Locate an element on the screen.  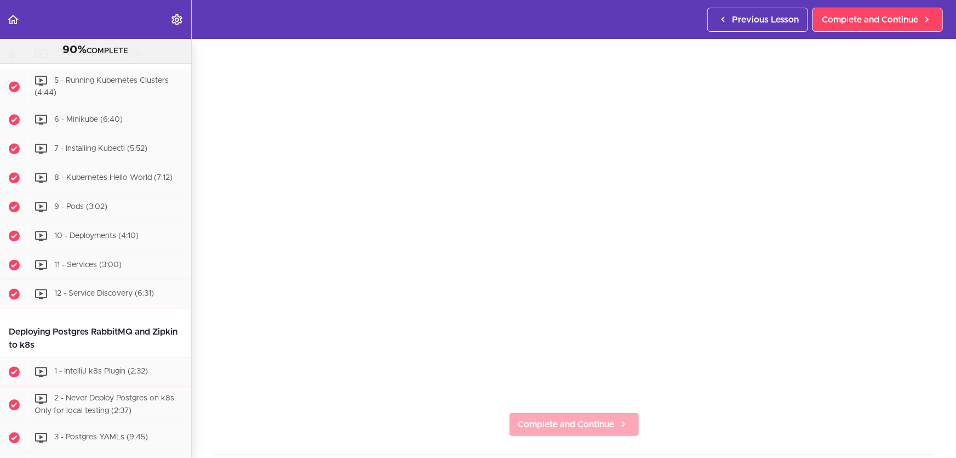
span: 1 - IntelliJ k8s Plugin (2:32) is located at coordinates (101, 371).